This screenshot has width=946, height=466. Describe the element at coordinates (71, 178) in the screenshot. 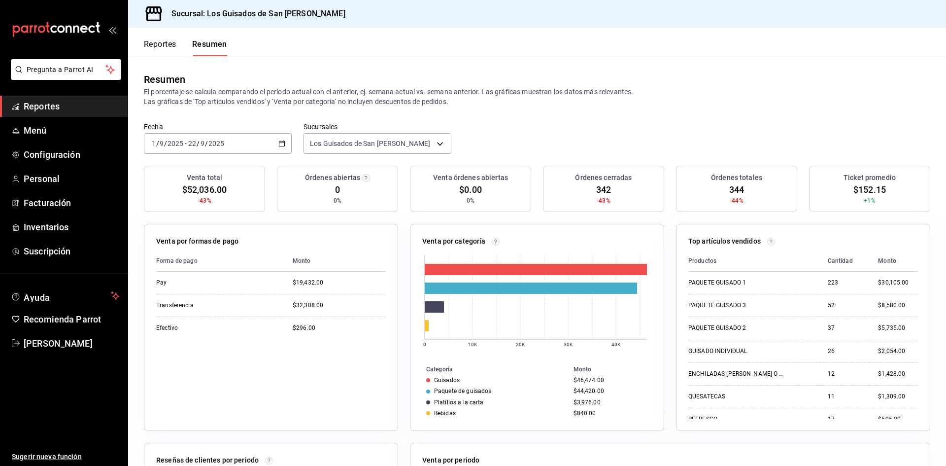

I see `span: Personal` at that location.